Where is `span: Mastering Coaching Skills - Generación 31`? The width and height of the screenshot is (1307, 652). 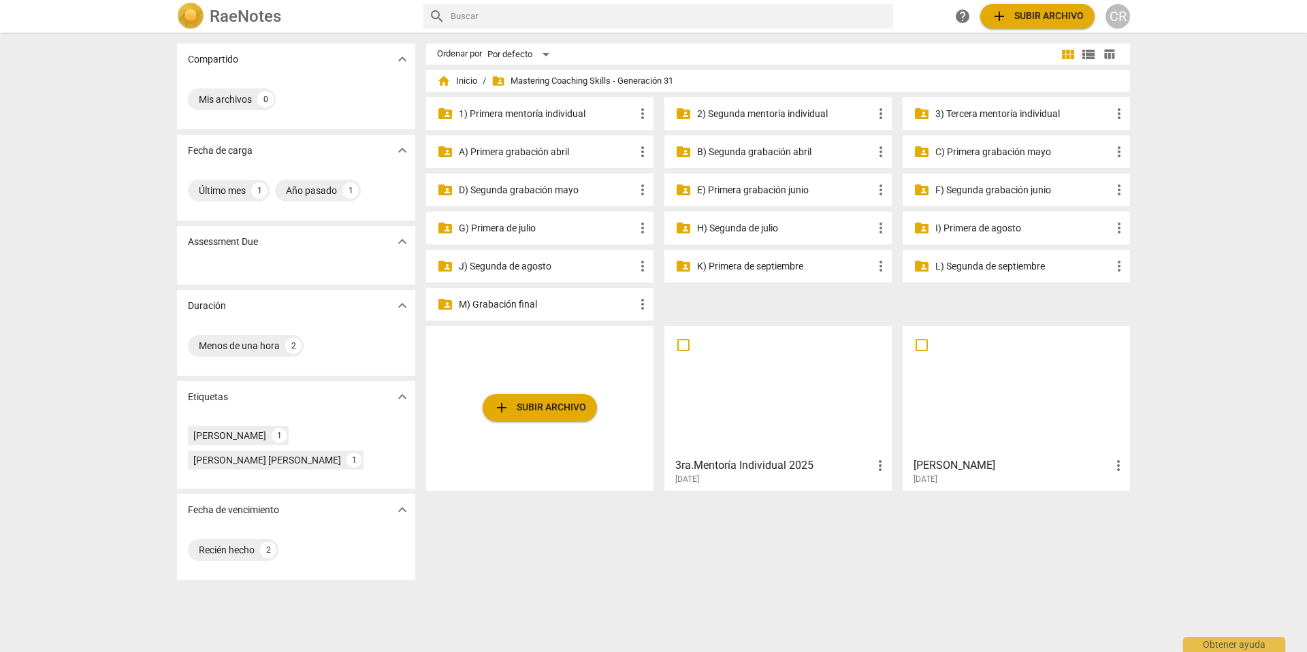 span: Mastering Coaching Skills - Generación 31 is located at coordinates (582, 81).